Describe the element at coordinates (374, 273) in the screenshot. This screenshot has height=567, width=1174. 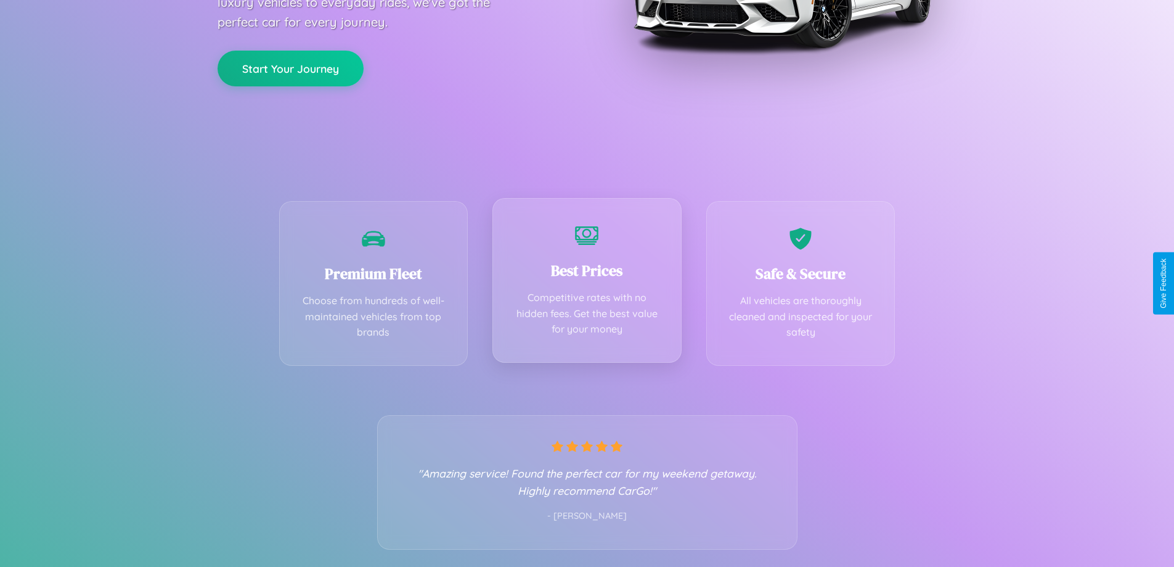
I see `h3: Premium Fleet` at that location.